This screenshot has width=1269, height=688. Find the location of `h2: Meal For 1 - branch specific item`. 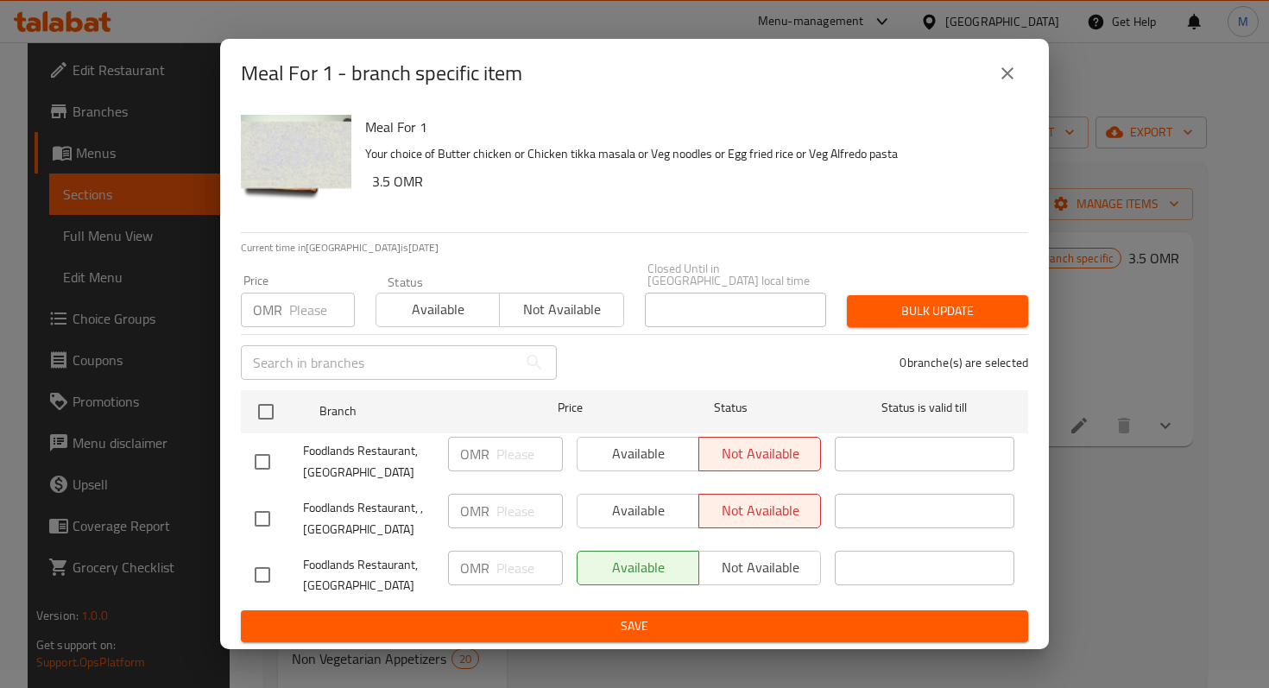

h2: Meal For 1 - branch specific item is located at coordinates (381, 73).